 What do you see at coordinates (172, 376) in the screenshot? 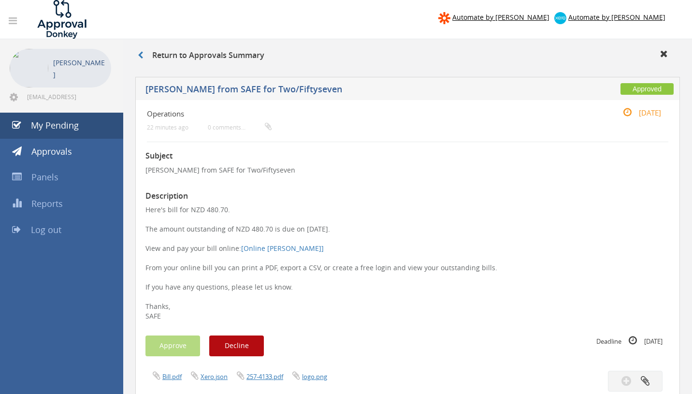
I see `a: Bill.pdf` at bounding box center [172, 376].